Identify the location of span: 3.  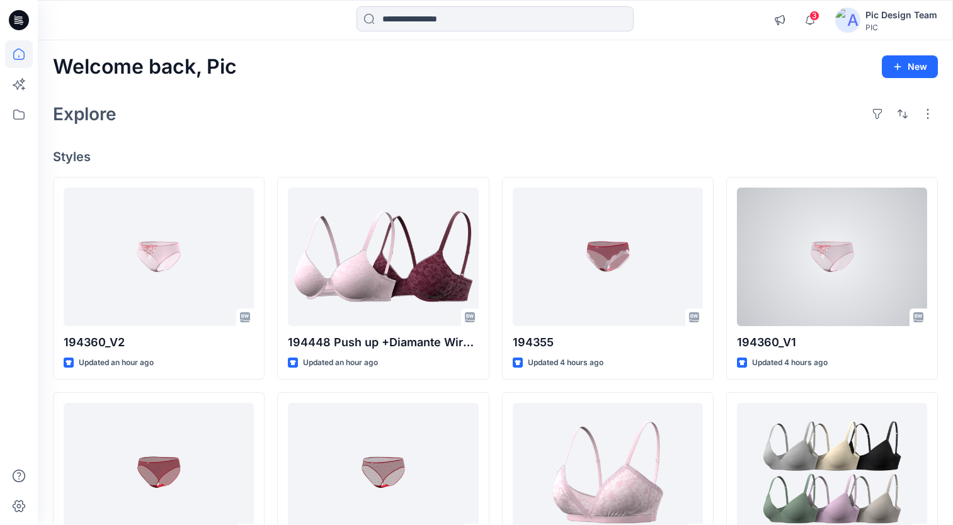
(814, 16).